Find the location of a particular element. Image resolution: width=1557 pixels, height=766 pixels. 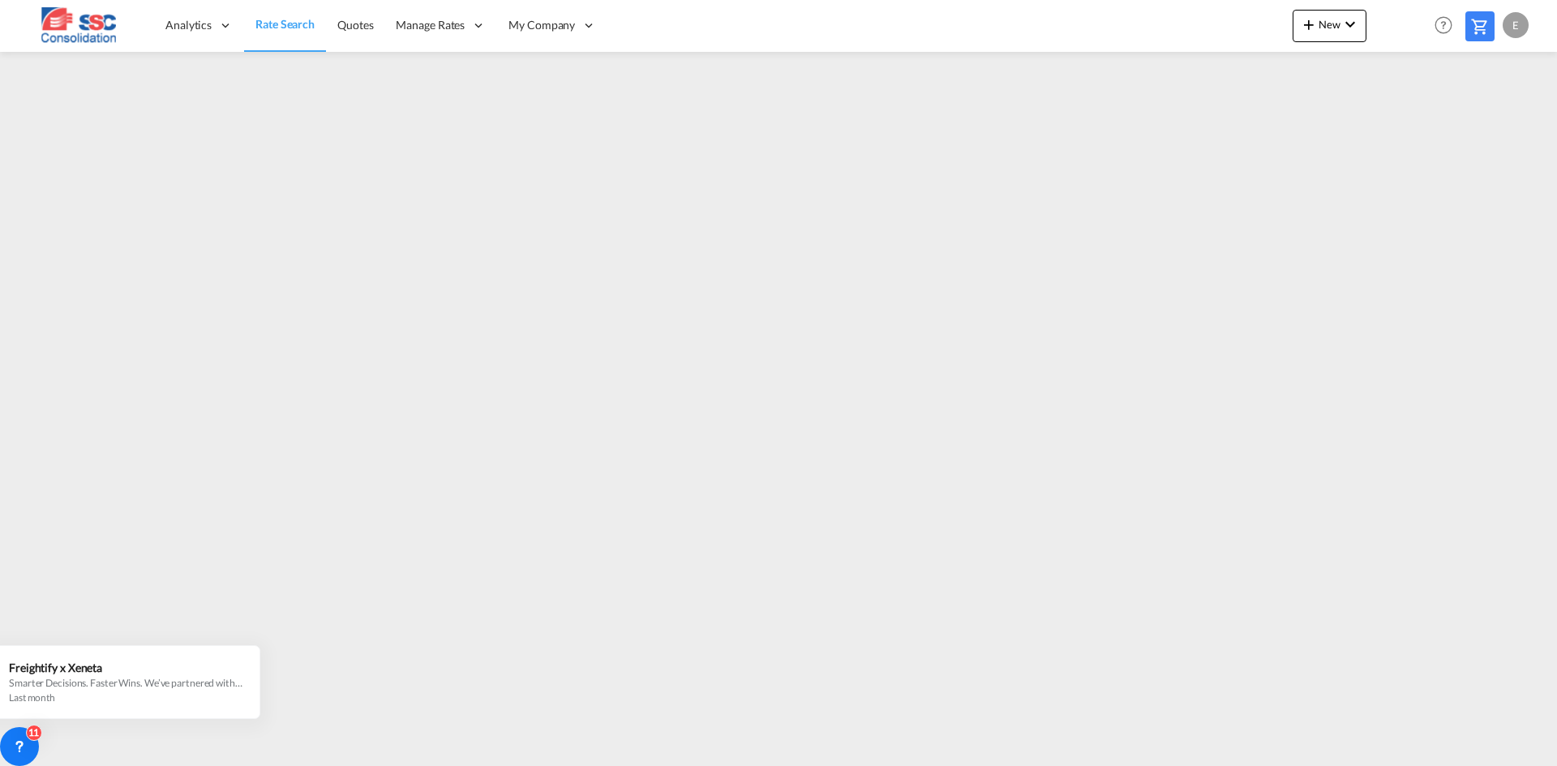

span: Manage Rates is located at coordinates (430, 25).